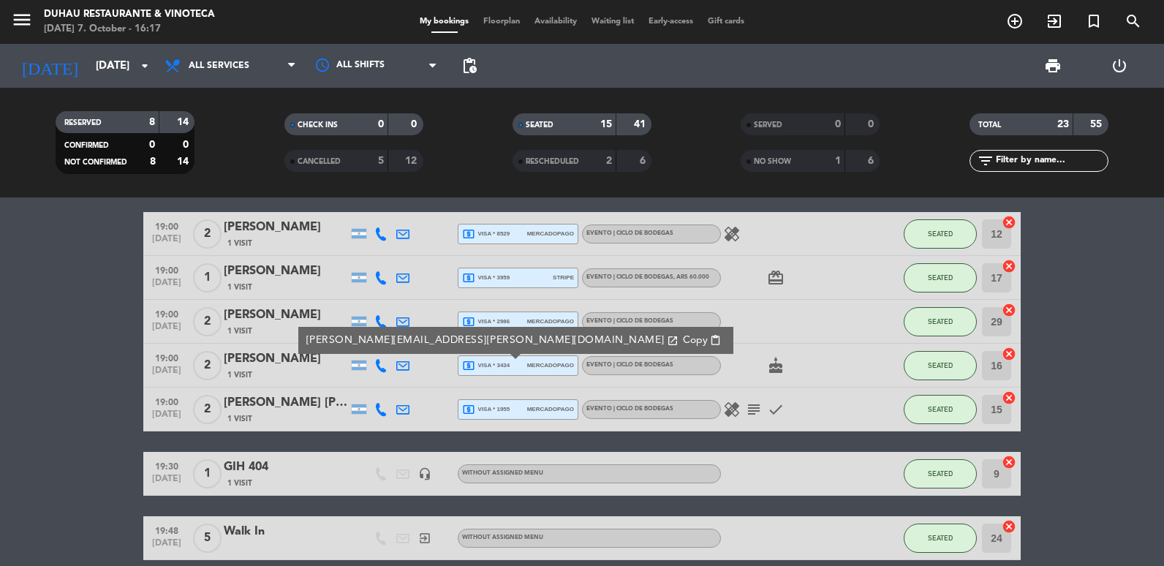  I want to click on span: CONFIRMED, so click(86, 146).